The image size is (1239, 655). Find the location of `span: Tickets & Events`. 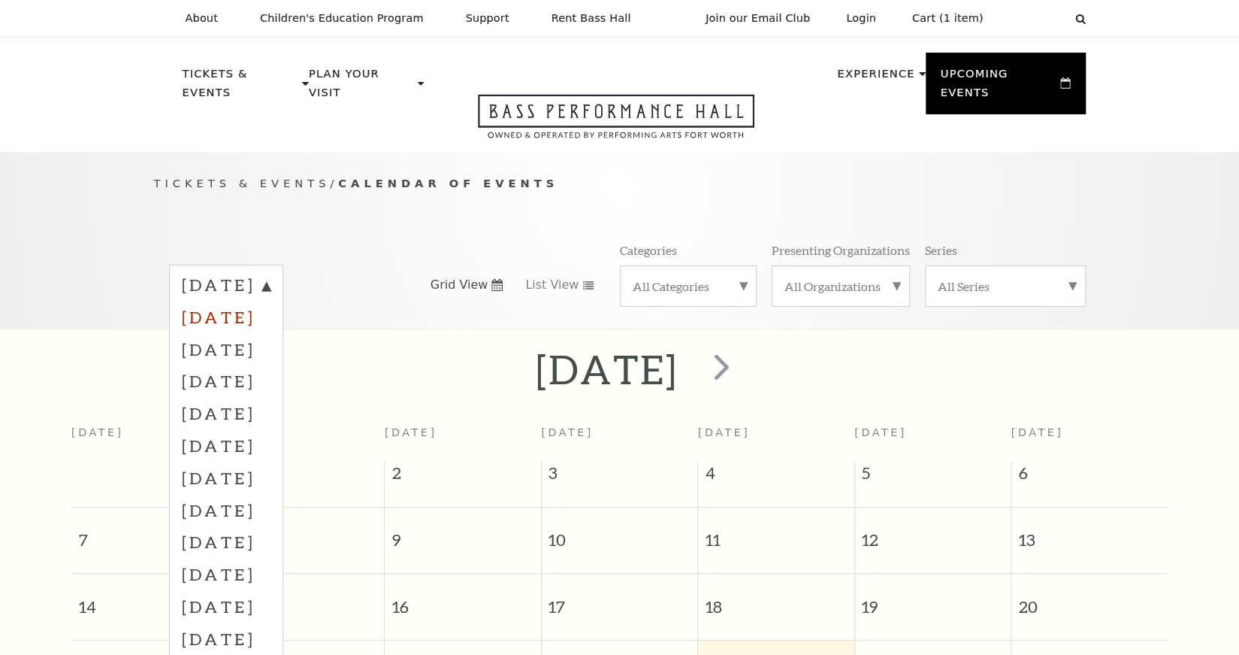

span: Tickets & Events is located at coordinates (242, 183).